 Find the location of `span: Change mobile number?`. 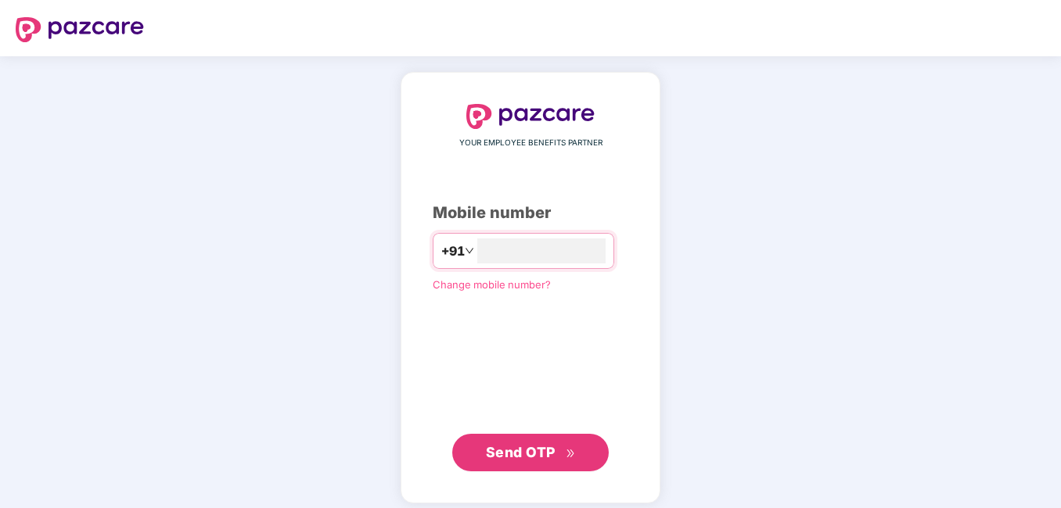

span: Change mobile number? is located at coordinates (491, 285).